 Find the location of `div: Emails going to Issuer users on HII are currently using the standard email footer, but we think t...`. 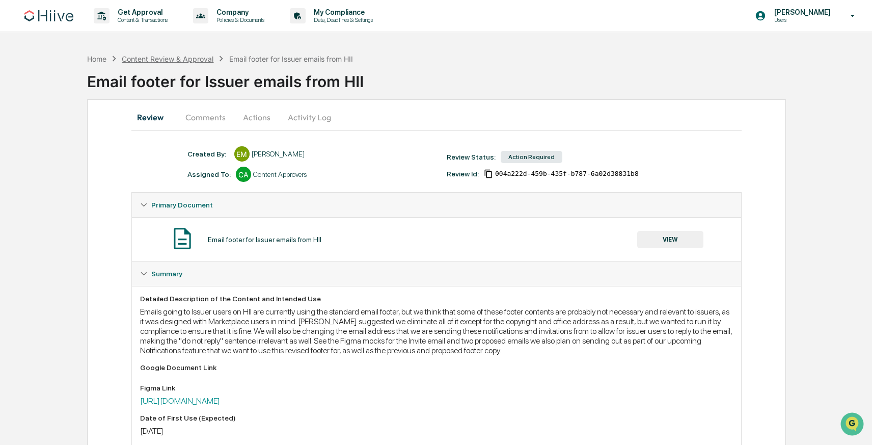

div: Emails going to Issuer users on HII are currently using the standard email footer, but we think t... is located at coordinates (437, 331).